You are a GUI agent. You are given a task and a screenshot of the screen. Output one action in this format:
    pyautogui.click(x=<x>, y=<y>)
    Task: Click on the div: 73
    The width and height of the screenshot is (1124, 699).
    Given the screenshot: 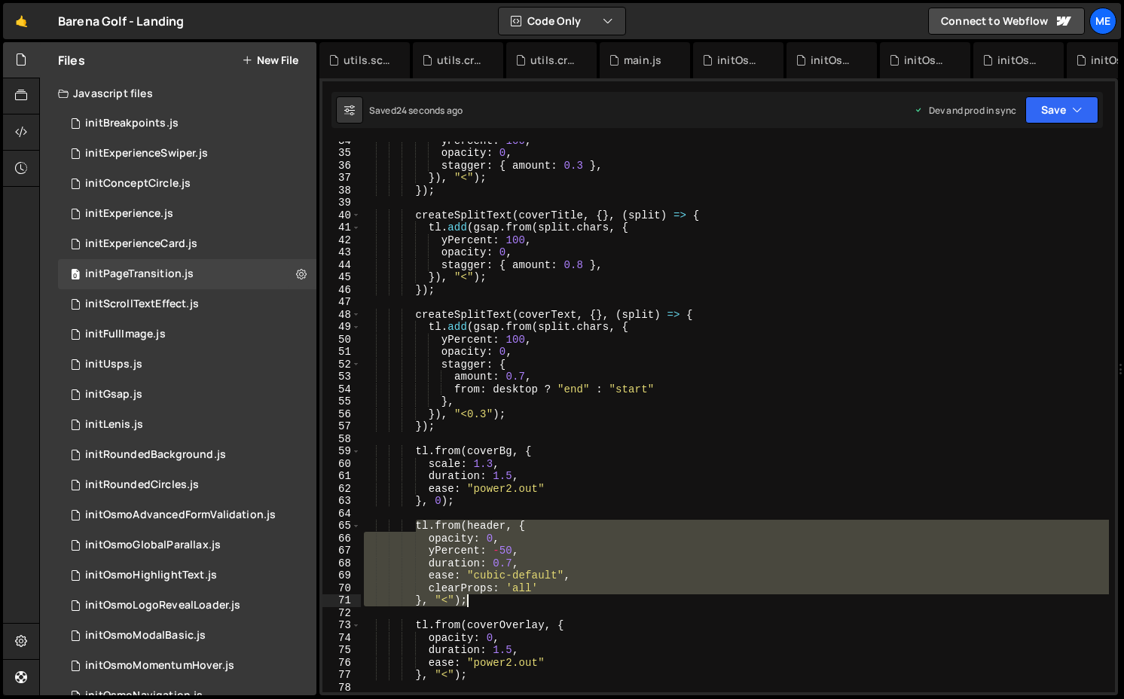 What is the action you would take?
    pyautogui.click(x=341, y=625)
    